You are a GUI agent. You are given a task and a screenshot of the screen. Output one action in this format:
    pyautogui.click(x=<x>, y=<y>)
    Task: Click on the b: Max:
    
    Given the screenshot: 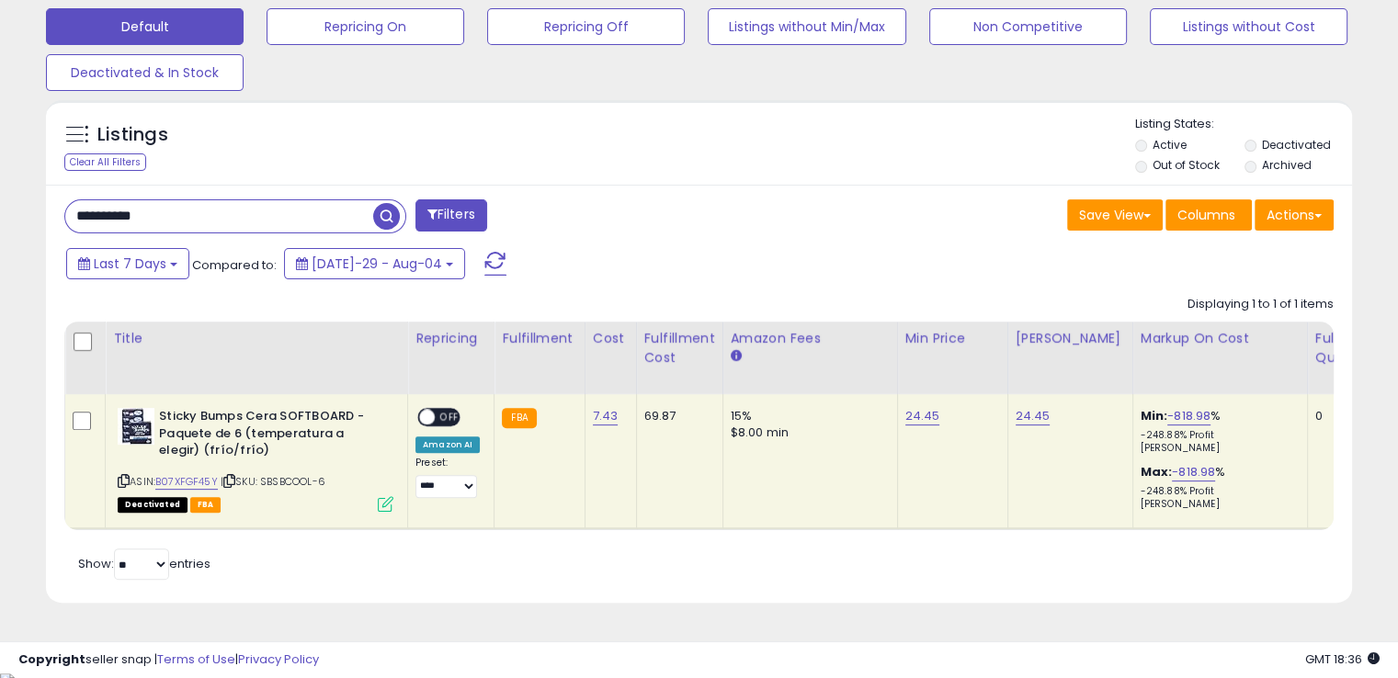 What is the action you would take?
    pyautogui.click(x=1156, y=472)
    